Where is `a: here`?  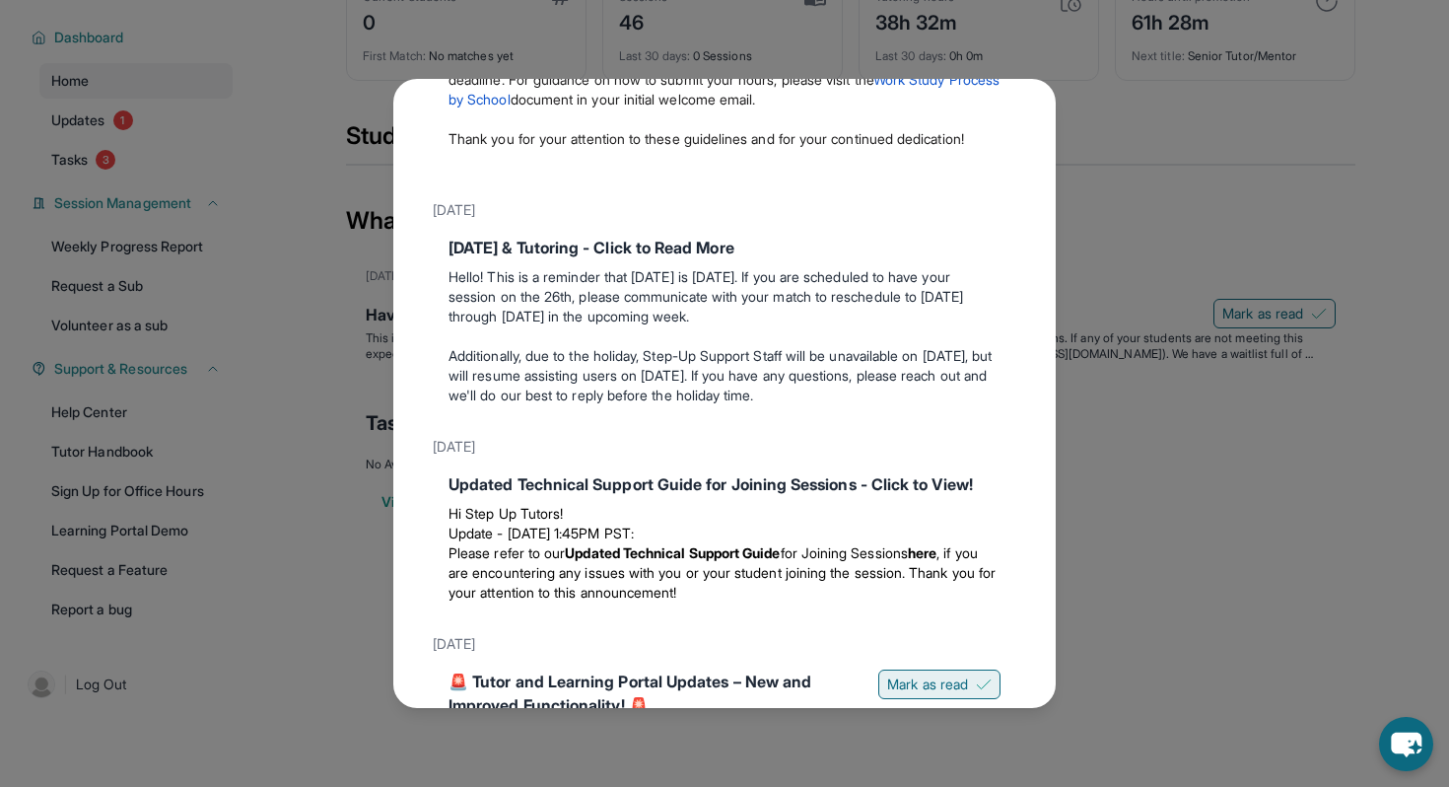 a: here is located at coordinates (922, 552).